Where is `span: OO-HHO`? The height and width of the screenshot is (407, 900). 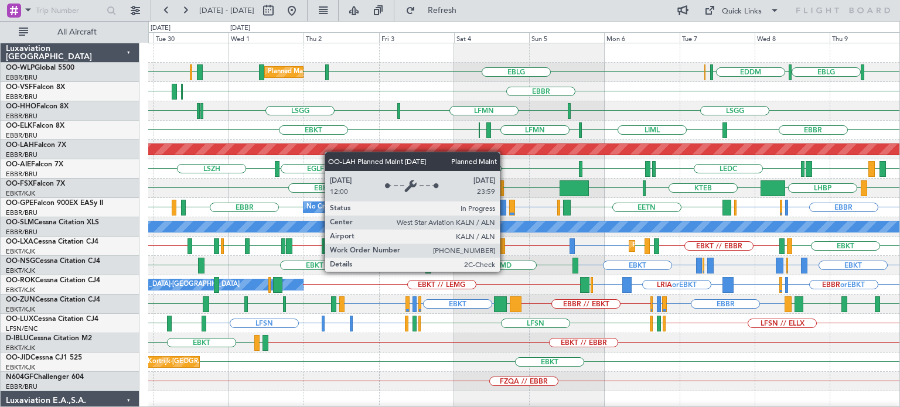 span: OO-HHO is located at coordinates (21, 107).